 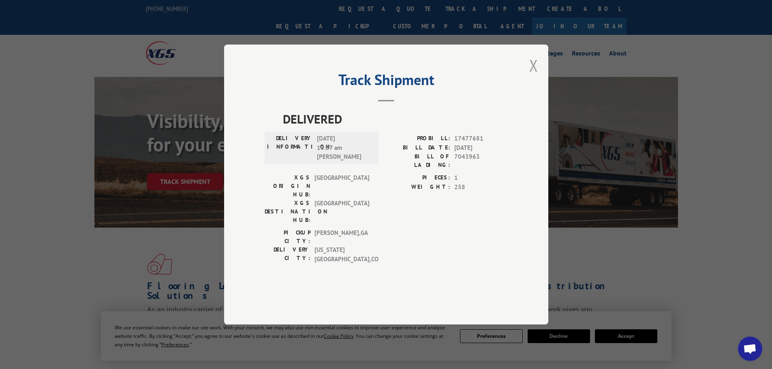 I want to click on label: XGS DESTINATION HUB:, so click(x=287, y=211).